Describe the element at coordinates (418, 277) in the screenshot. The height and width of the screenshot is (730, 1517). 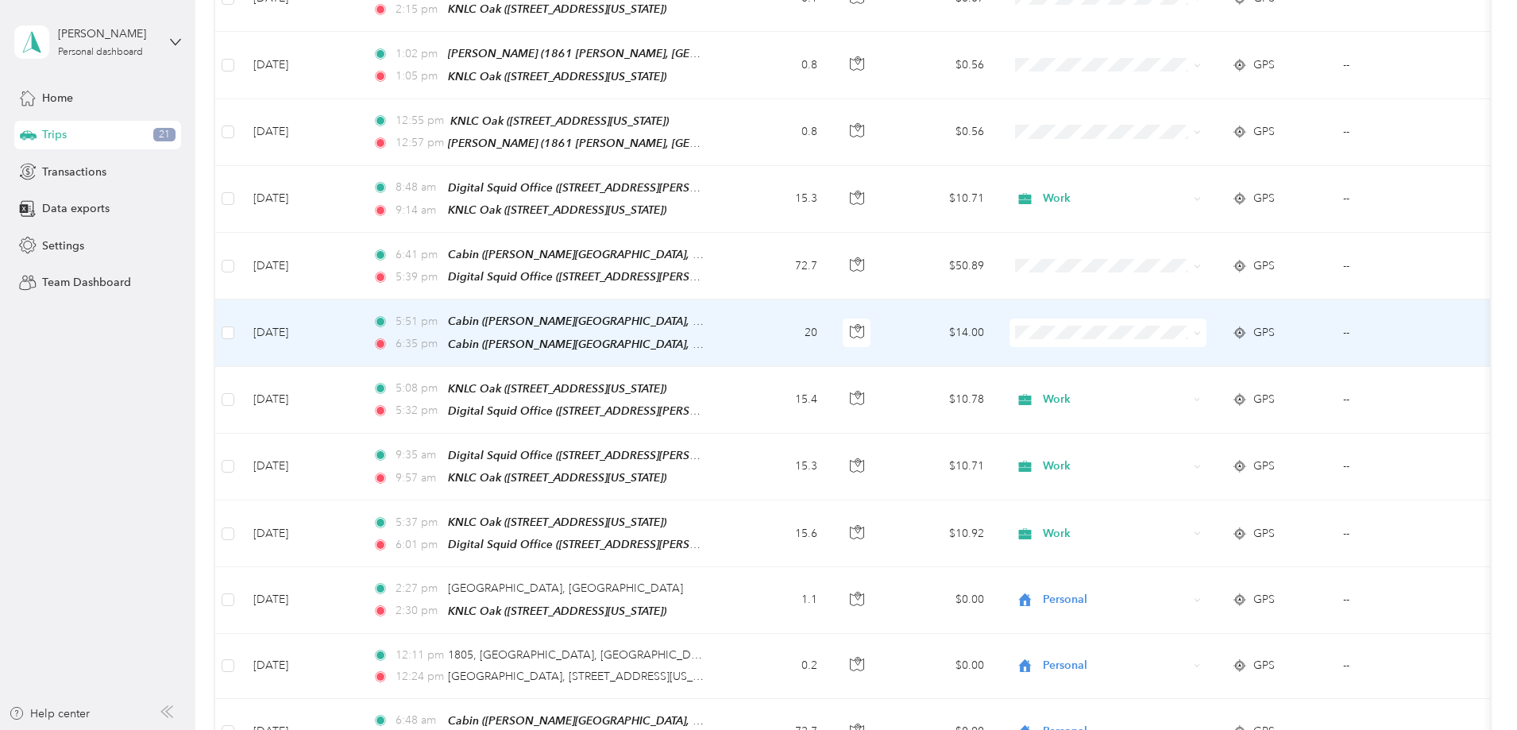
I see `span: 5:39 pm` at that location.